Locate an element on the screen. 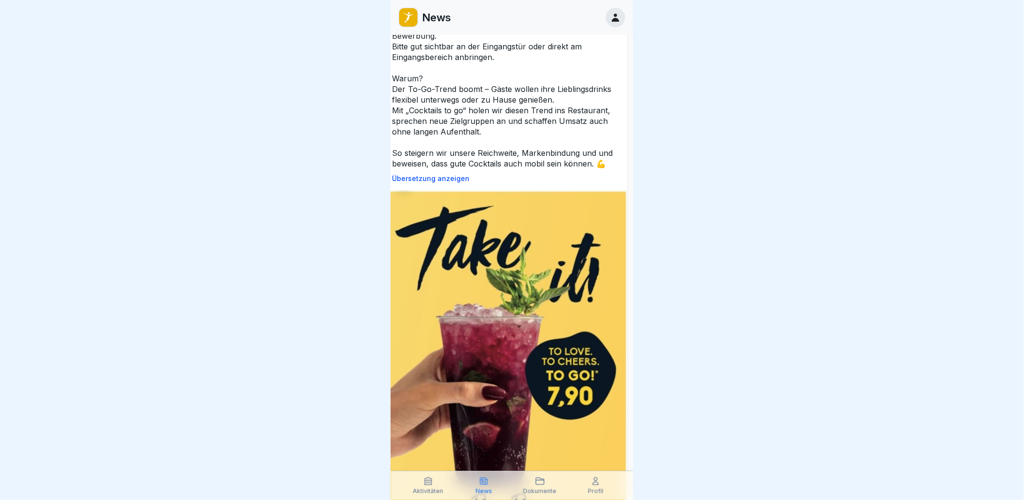  img: oo2rwhh5g6mqyfqxhtbddxvd.png is located at coordinates (408, 17).